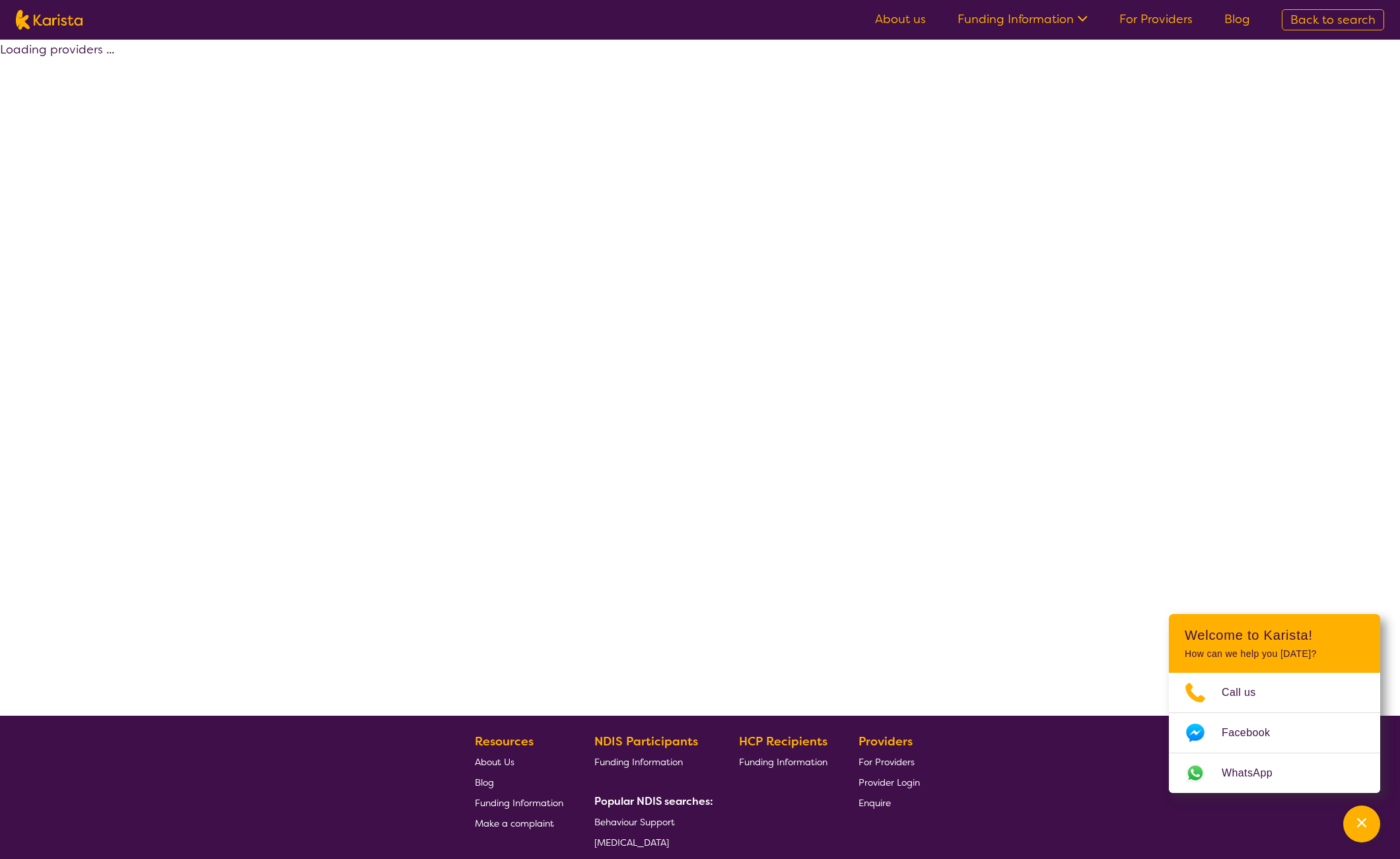 Image resolution: width=1400 pixels, height=859 pixels. Describe the element at coordinates (484, 782) in the screenshot. I see `span: Blog` at that location.